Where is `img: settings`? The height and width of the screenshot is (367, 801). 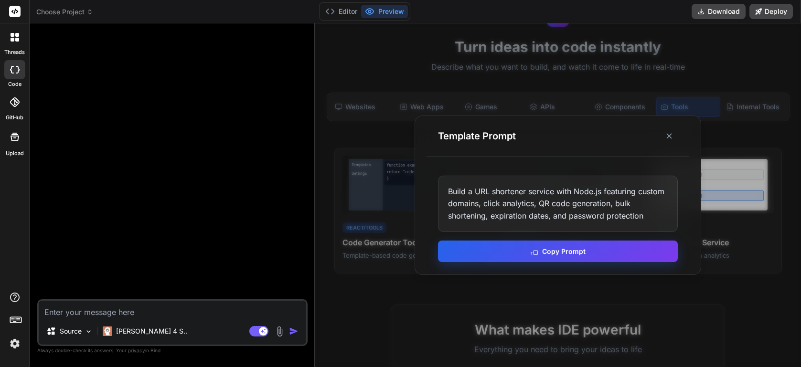
img: settings is located at coordinates (15, 344).